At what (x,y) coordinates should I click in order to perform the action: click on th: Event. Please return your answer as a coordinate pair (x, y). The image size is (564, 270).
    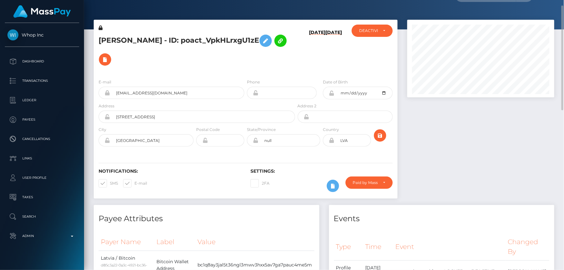
    Looking at the image, I should click on (449, 246).